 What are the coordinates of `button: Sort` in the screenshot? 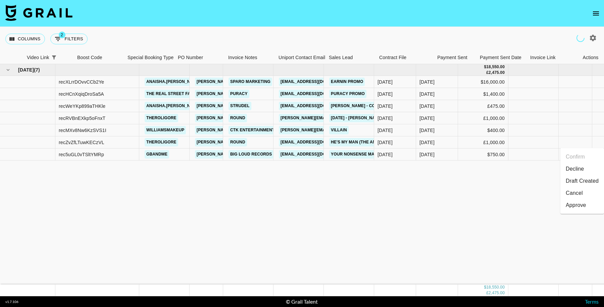 It's located at (63, 57).